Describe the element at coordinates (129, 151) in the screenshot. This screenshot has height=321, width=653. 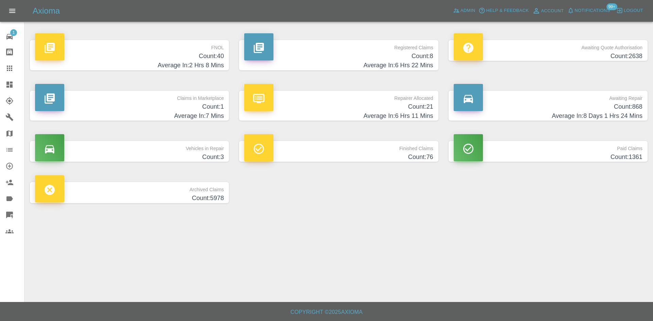
I see `a: Vehicles in RepairCount:3` at that location.